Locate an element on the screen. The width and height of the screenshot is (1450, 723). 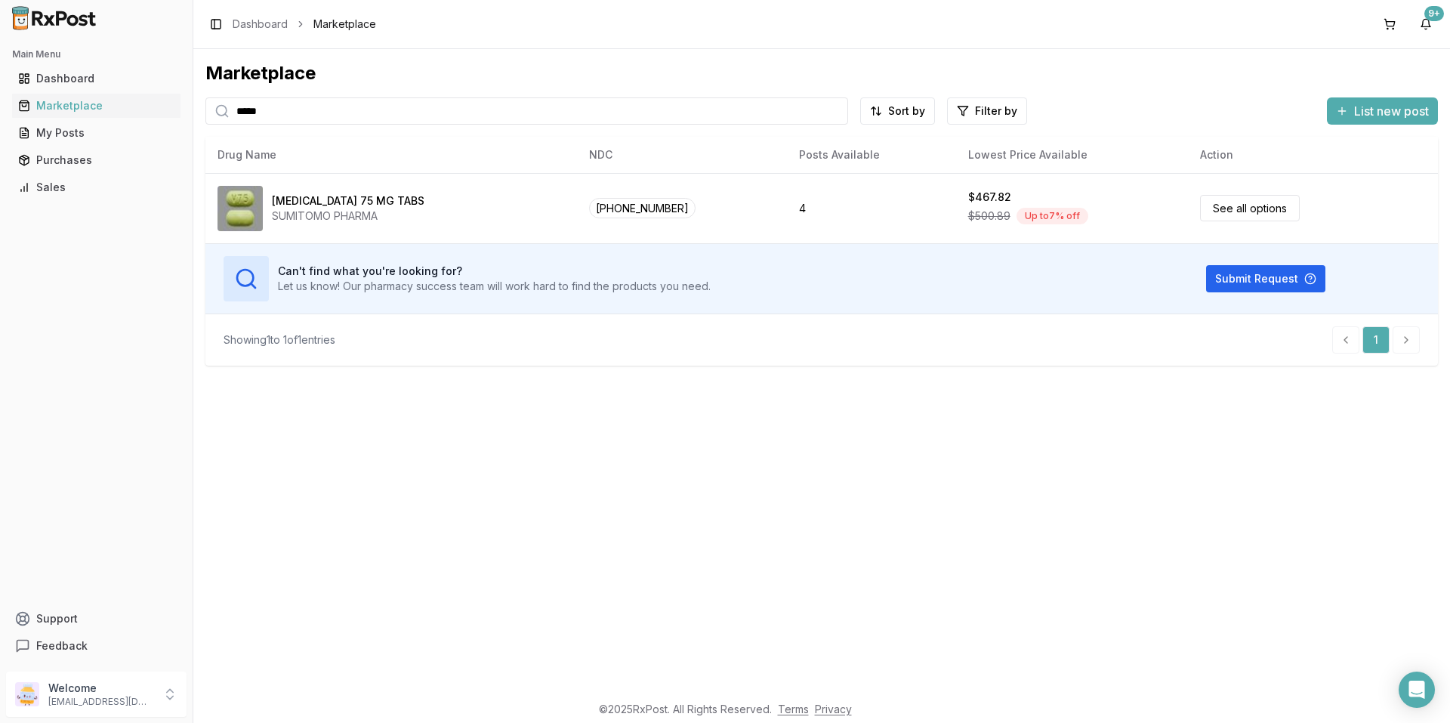
span: Marketplace is located at coordinates (344, 24).